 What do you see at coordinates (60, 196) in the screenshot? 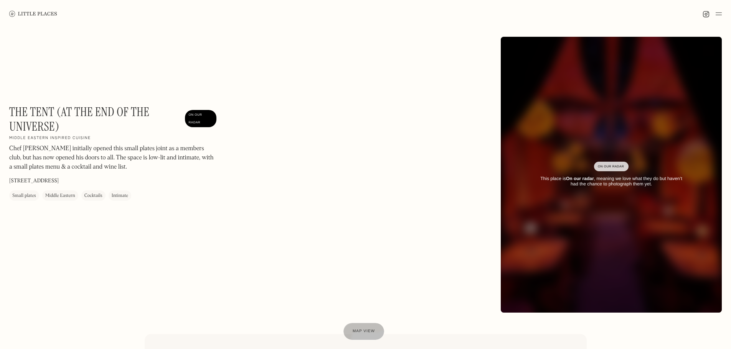
I see `div: Middle Eastern` at bounding box center [60, 196].